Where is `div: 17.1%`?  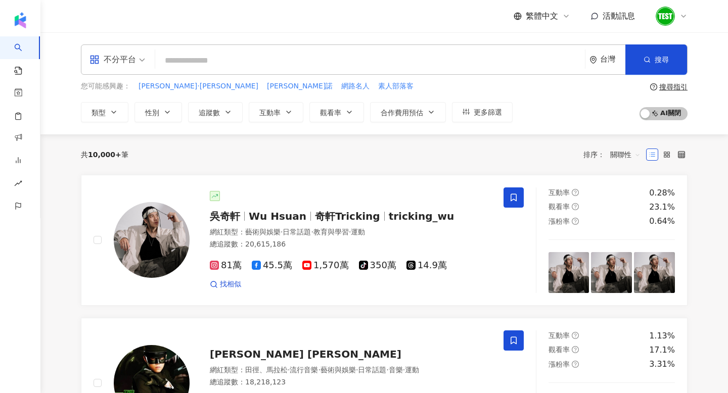
div: 17.1% is located at coordinates (662, 350).